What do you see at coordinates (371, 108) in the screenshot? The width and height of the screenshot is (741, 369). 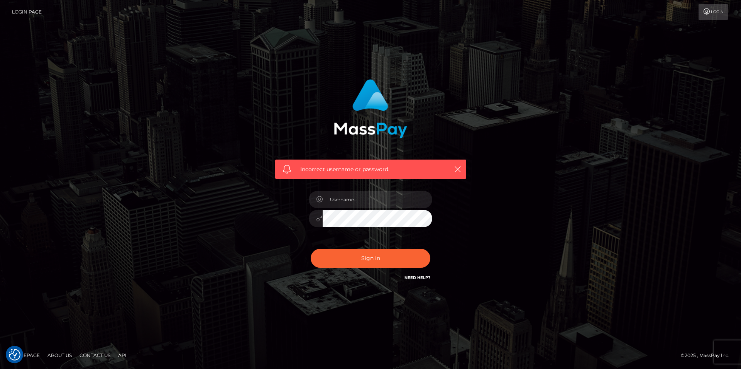 I see `img: MassPay Login` at bounding box center [371, 108].